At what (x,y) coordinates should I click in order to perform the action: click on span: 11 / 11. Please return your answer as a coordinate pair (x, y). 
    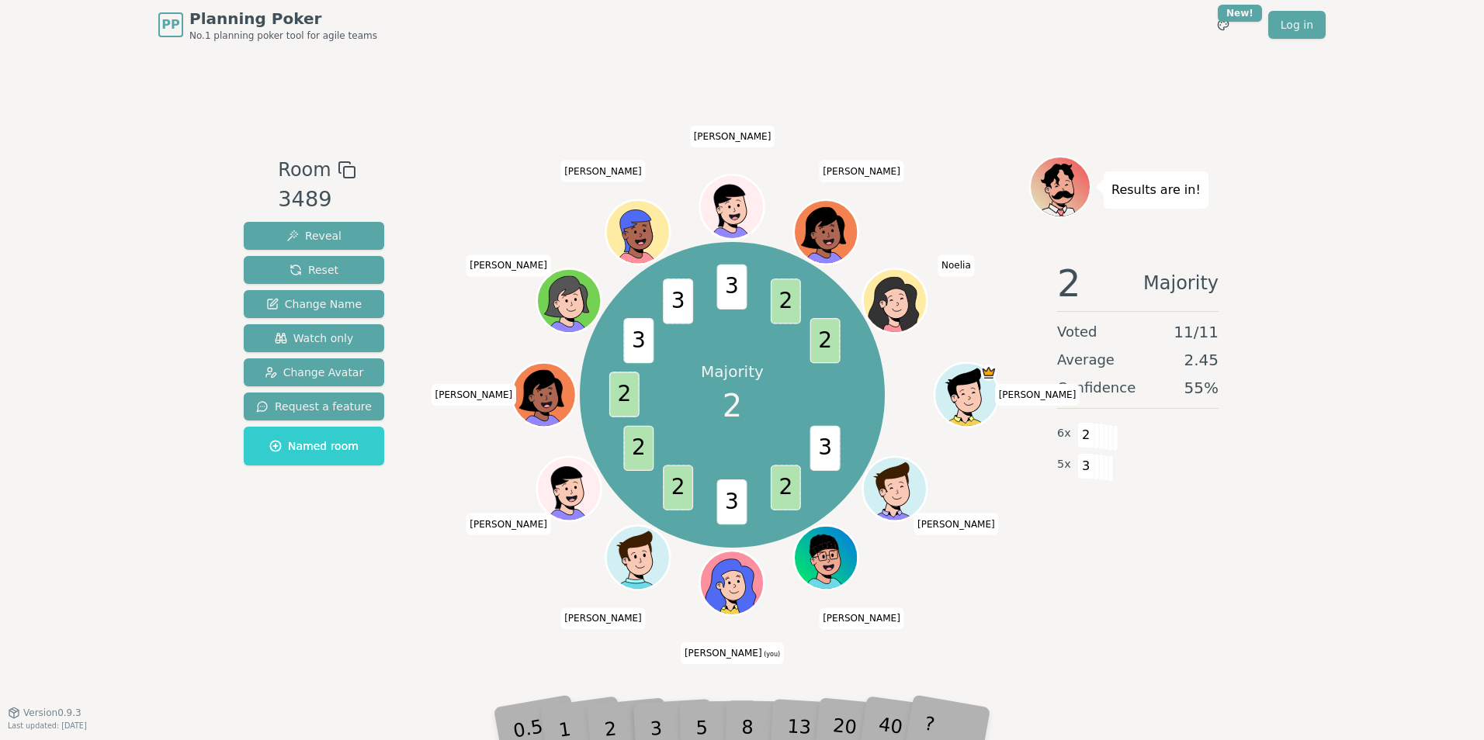
    Looking at the image, I should click on (1196, 332).